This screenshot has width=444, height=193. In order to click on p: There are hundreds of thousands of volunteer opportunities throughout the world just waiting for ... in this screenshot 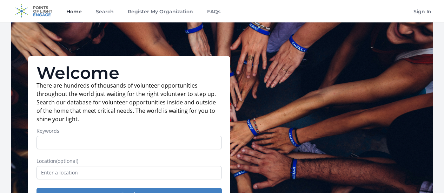, I will do `click(129, 103)`.